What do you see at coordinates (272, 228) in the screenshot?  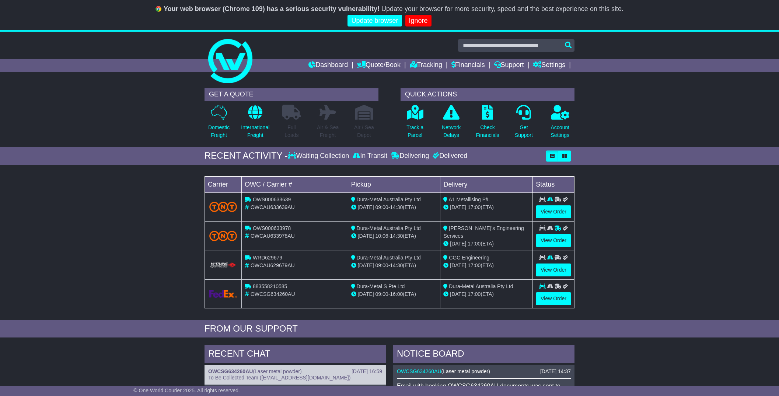 I see `span: OWS000633978` at bounding box center [272, 228].